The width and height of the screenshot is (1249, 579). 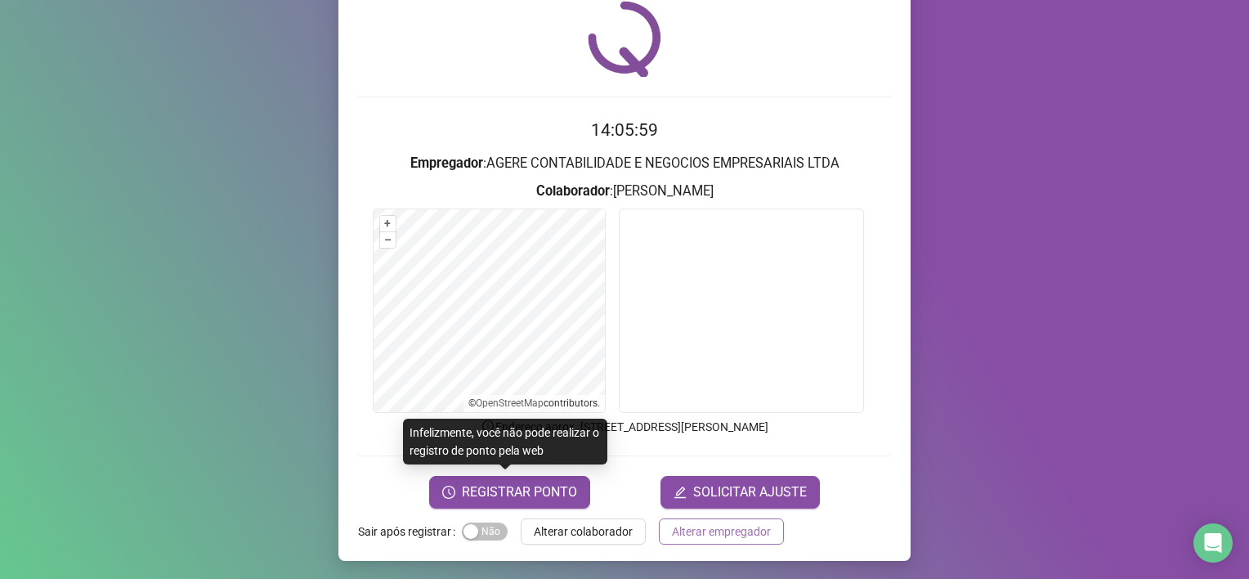 What do you see at coordinates (446, 163) in the screenshot?
I see `strong: Empregador` at bounding box center [446, 163].